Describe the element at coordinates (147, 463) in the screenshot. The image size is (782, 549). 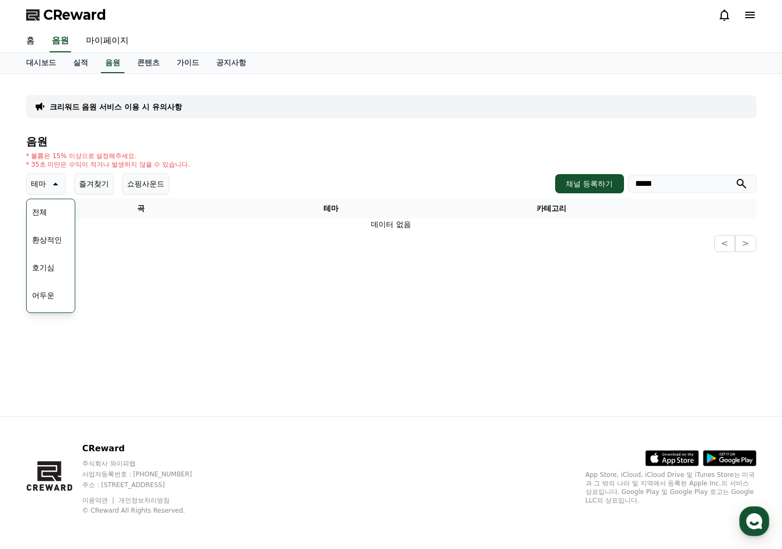
I see `p: 주식회사 와이피랩` at that location.